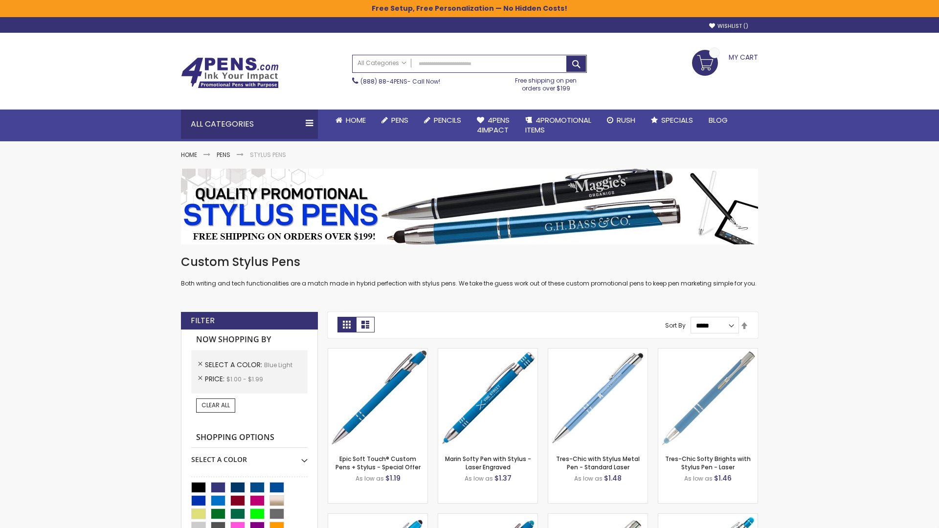 The width and height of the screenshot is (939, 528). Describe the element at coordinates (400, 81) in the screenshot. I see `span: - Call Now!` at that location.